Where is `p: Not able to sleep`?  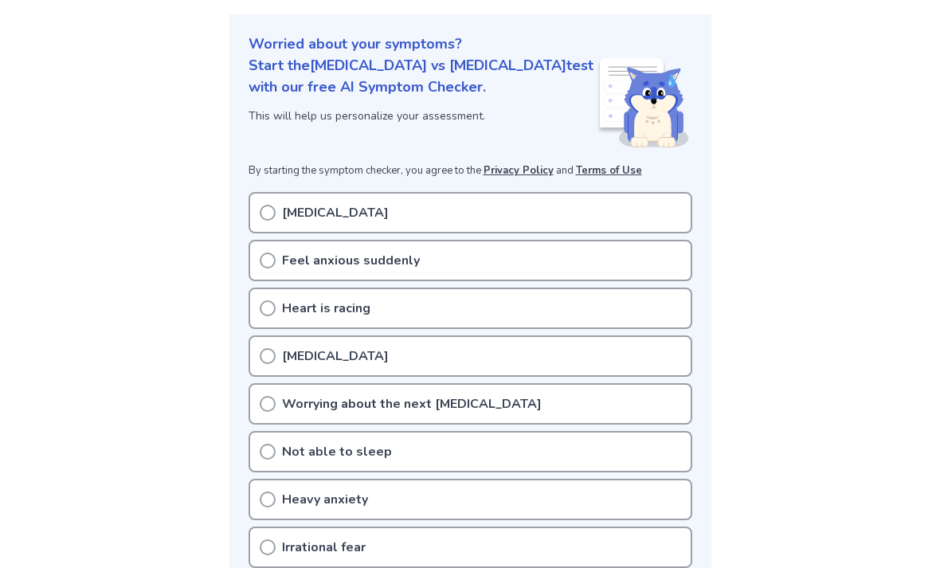 p: Not able to sleep is located at coordinates (337, 451).